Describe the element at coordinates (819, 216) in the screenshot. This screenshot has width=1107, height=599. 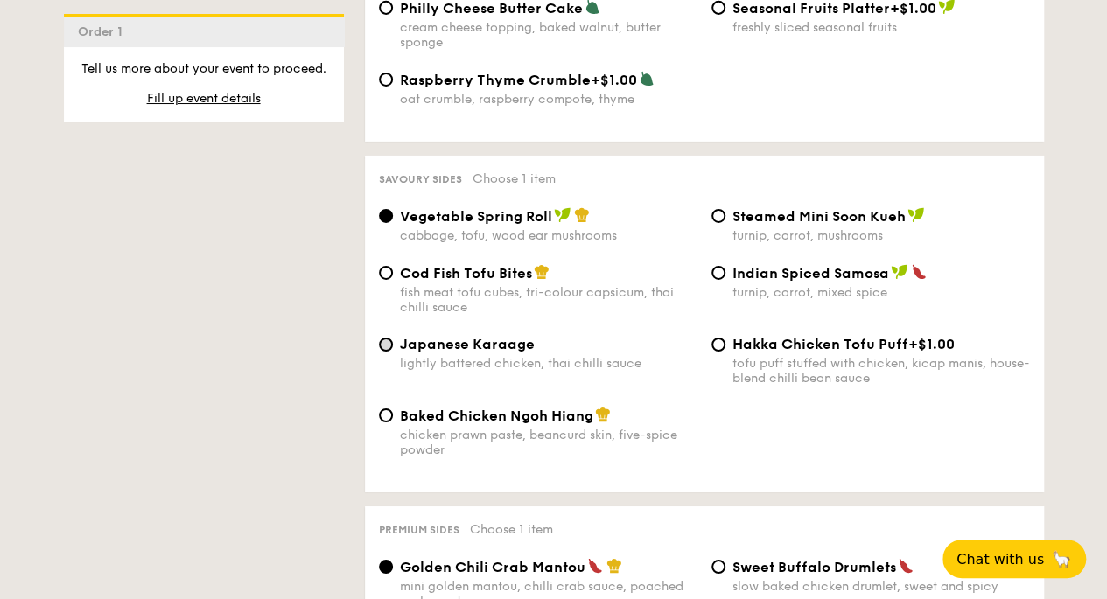
I see `span: Steamed Mini Soon Kueh` at that location.